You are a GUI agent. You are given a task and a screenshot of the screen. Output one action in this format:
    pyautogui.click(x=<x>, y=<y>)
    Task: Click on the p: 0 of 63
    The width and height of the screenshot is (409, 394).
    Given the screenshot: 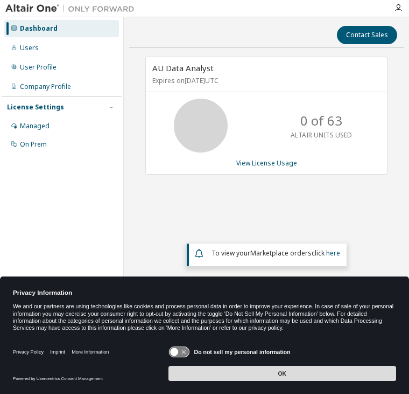 What is the action you would take?
    pyautogui.click(x=321, y=121)
    